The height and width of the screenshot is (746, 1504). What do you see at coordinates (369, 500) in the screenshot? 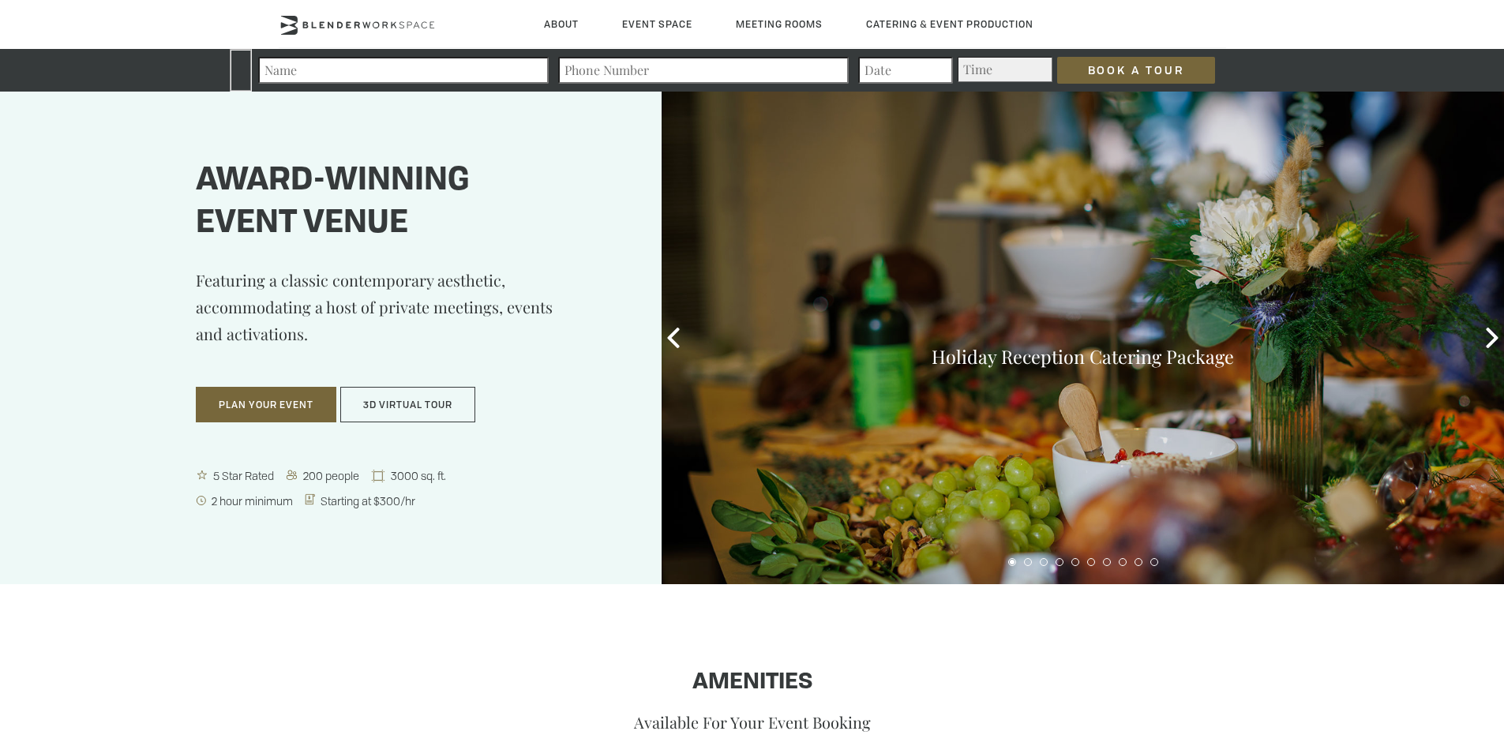
I see `span: Starting at $300/hr` at bounding box center [369, 500].